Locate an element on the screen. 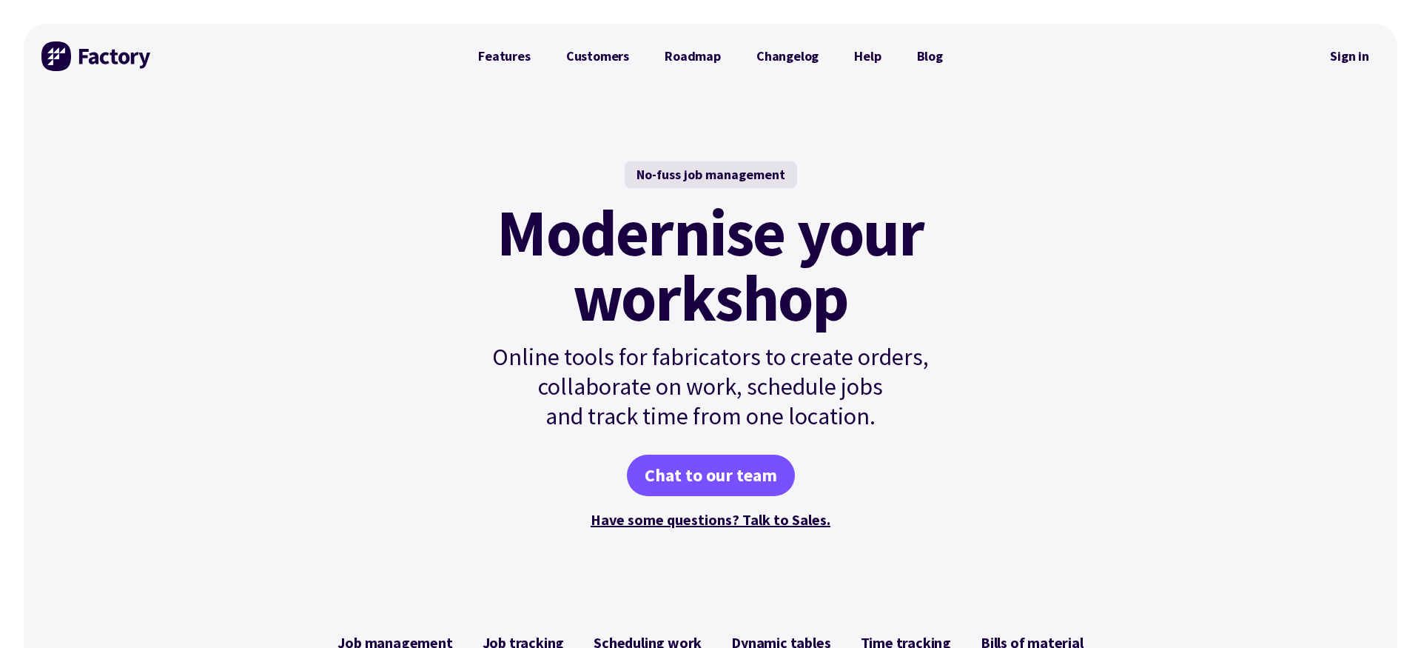 The width and height of the screenshot is (1421, 648). img: Factory is located at coordinates (97, 56).